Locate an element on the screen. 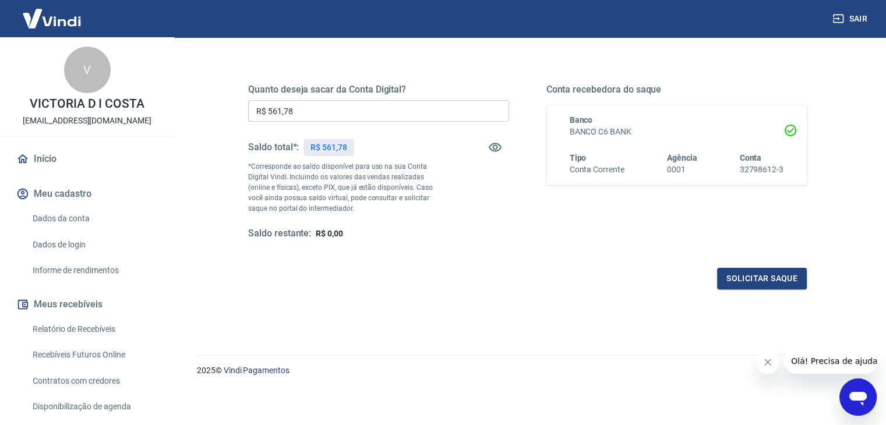  a: Informe de rendimentos is located at coordinates (94, 270).